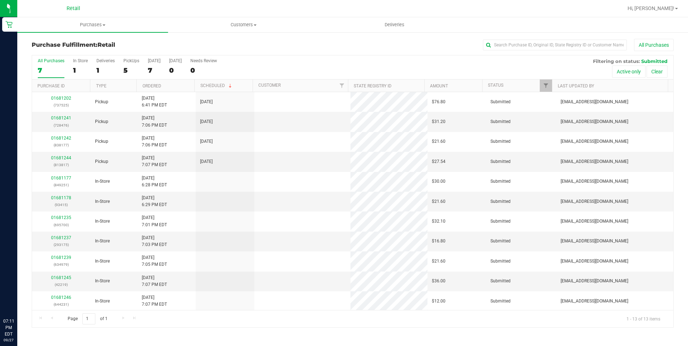  I want to click on a: Status, so click(495, 85).